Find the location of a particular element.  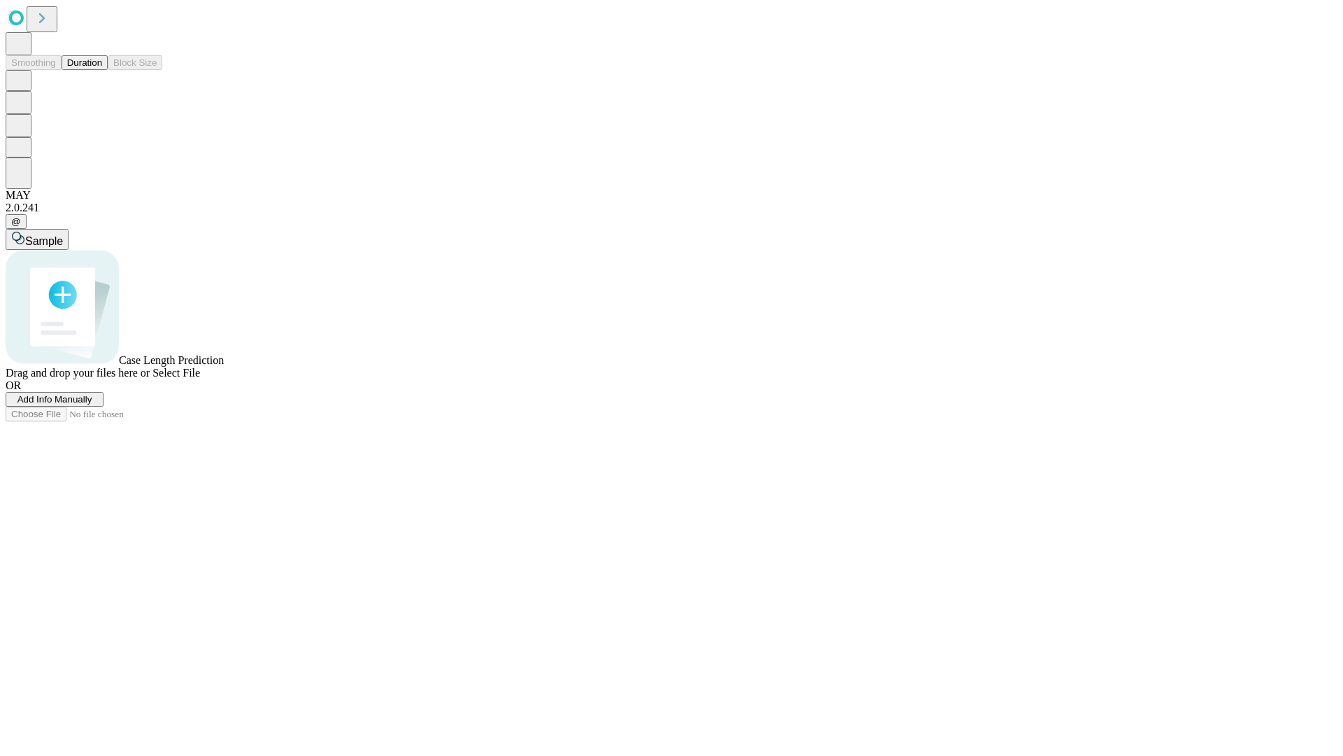

span: Case Length Prediction is located at coordinates (171, 360).